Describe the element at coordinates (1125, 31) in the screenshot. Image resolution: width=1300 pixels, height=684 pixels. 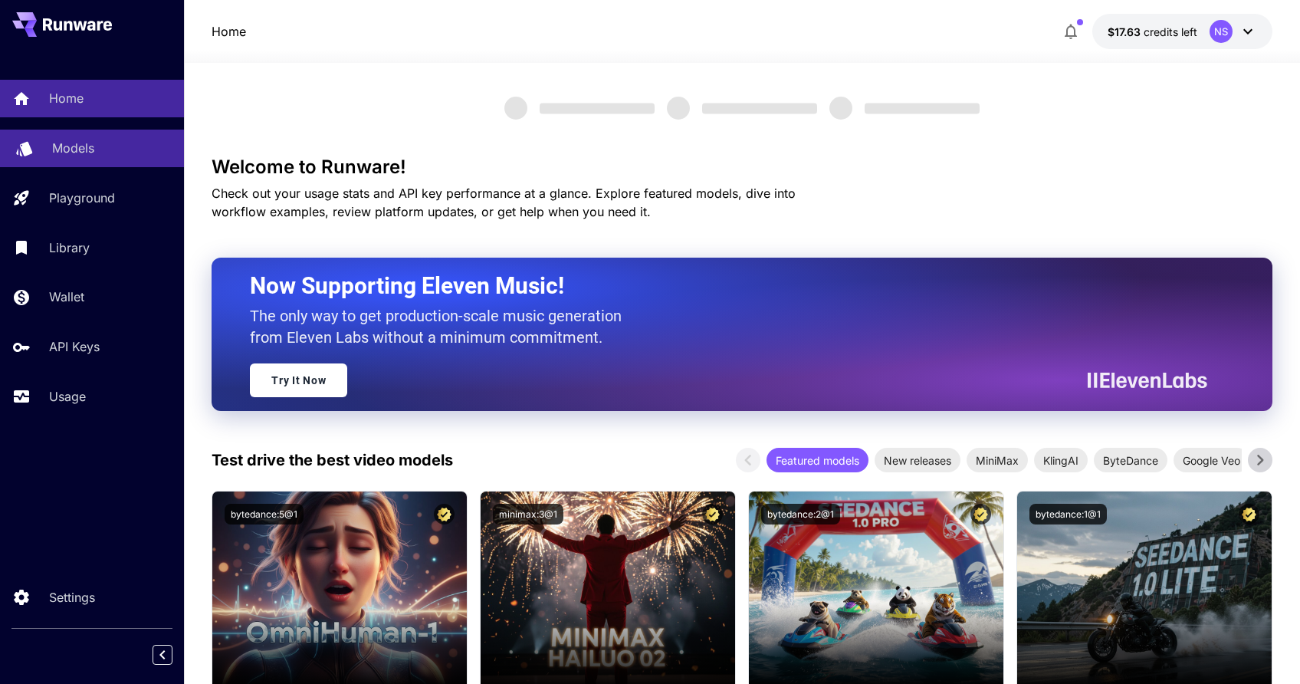
I see `span: $17.63` at that location.